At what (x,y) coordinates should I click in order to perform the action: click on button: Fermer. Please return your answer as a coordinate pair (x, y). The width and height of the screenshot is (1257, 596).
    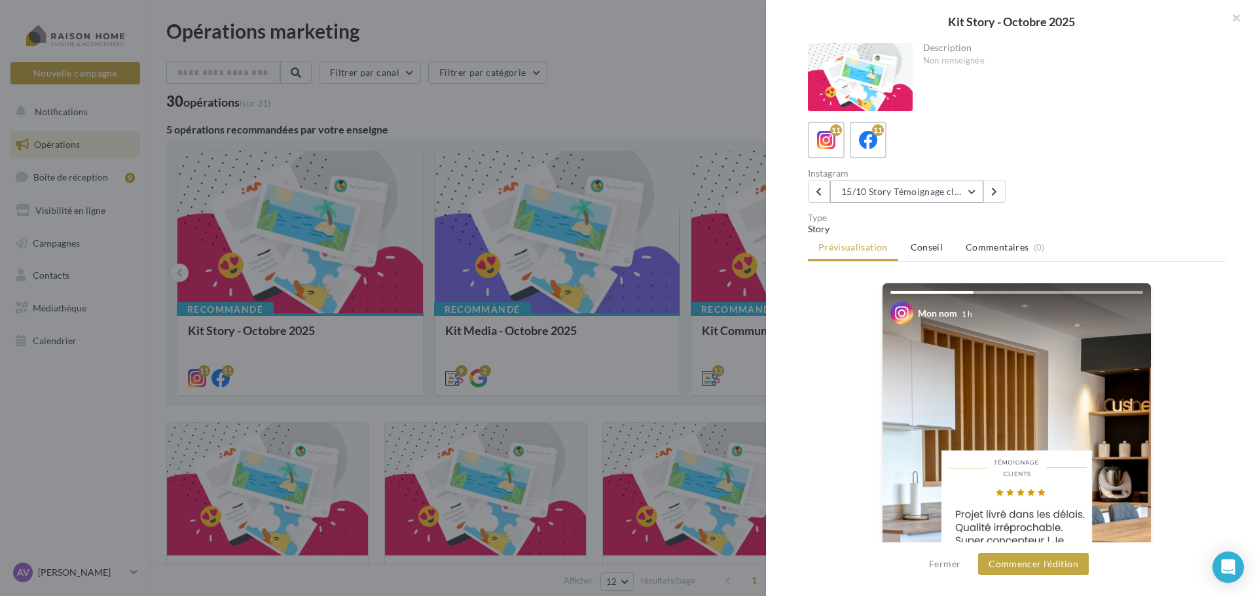
    Looking at the image, I should click on (944, 564).